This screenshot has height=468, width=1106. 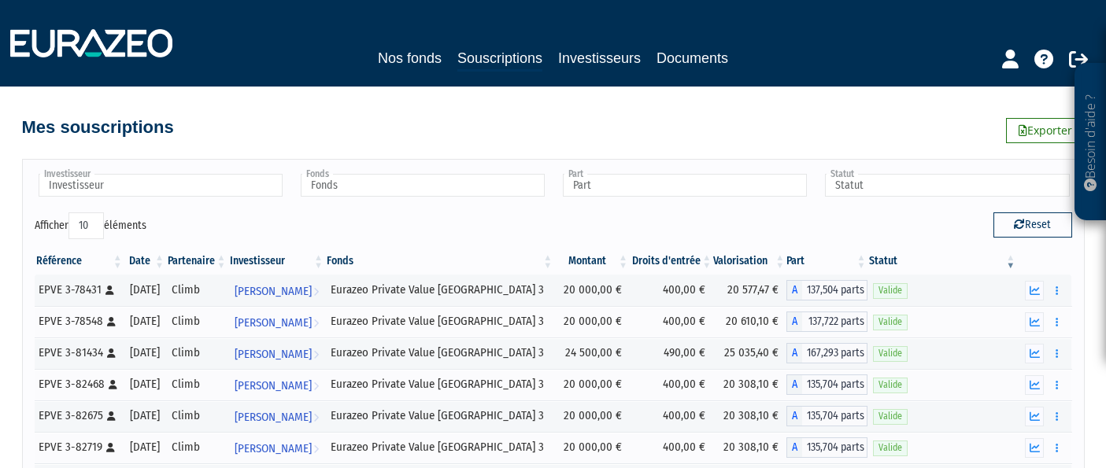 I want to click on td: 20 610,10 €, so click(x=750, y=322).